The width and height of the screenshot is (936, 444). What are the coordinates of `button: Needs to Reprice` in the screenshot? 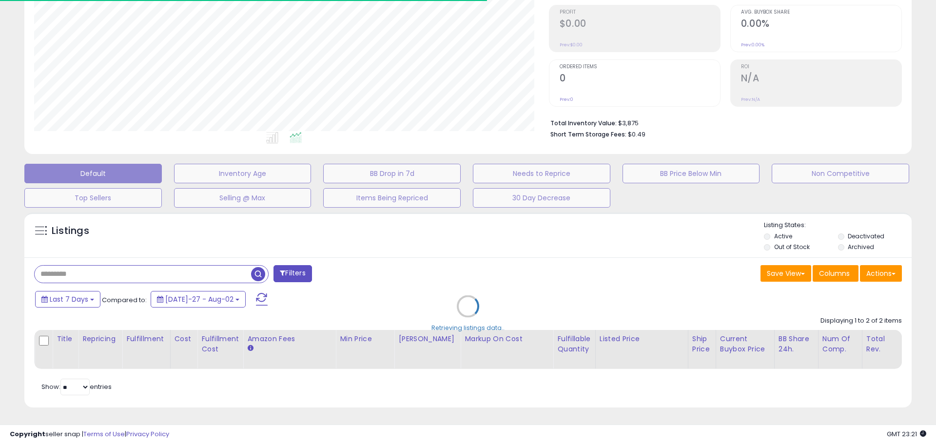 It's located at (542, 174).